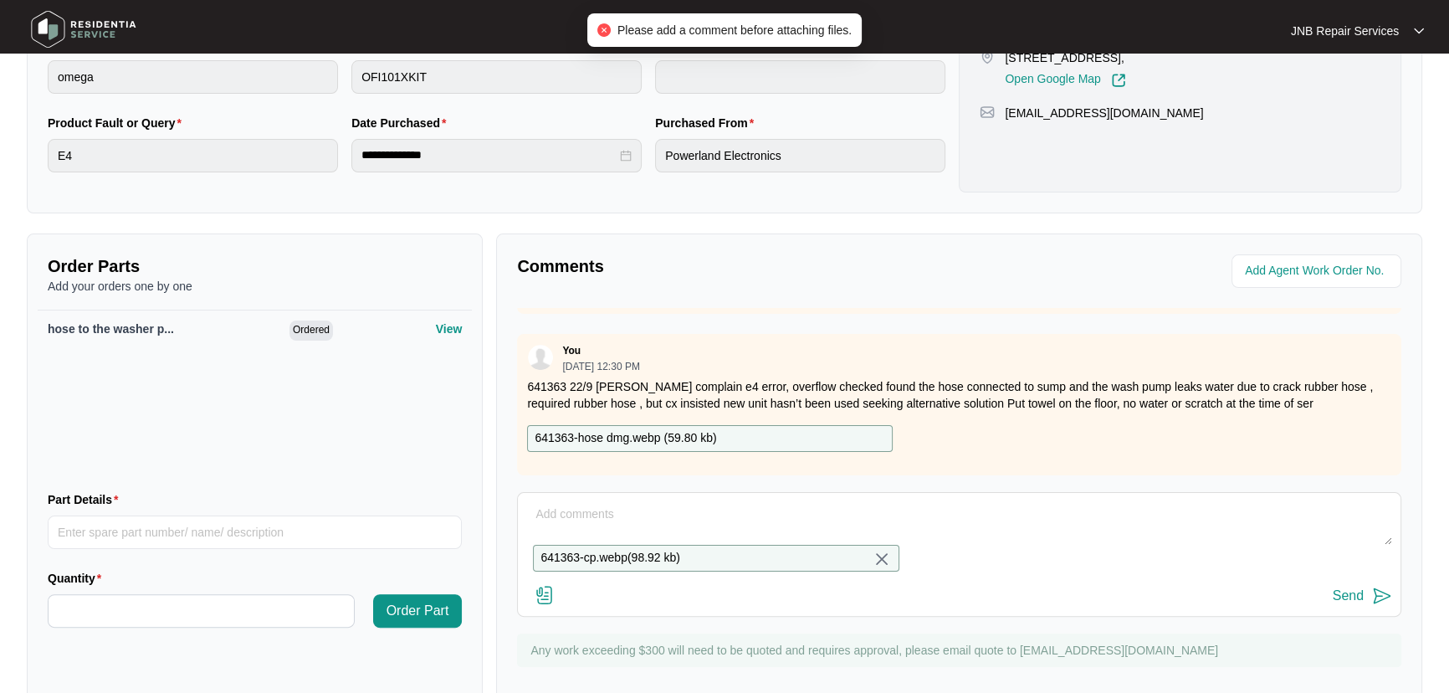 The height and width of the screenshot is (693, 1449). I want to click on img: send-icon.svg, so click(1382, 596).